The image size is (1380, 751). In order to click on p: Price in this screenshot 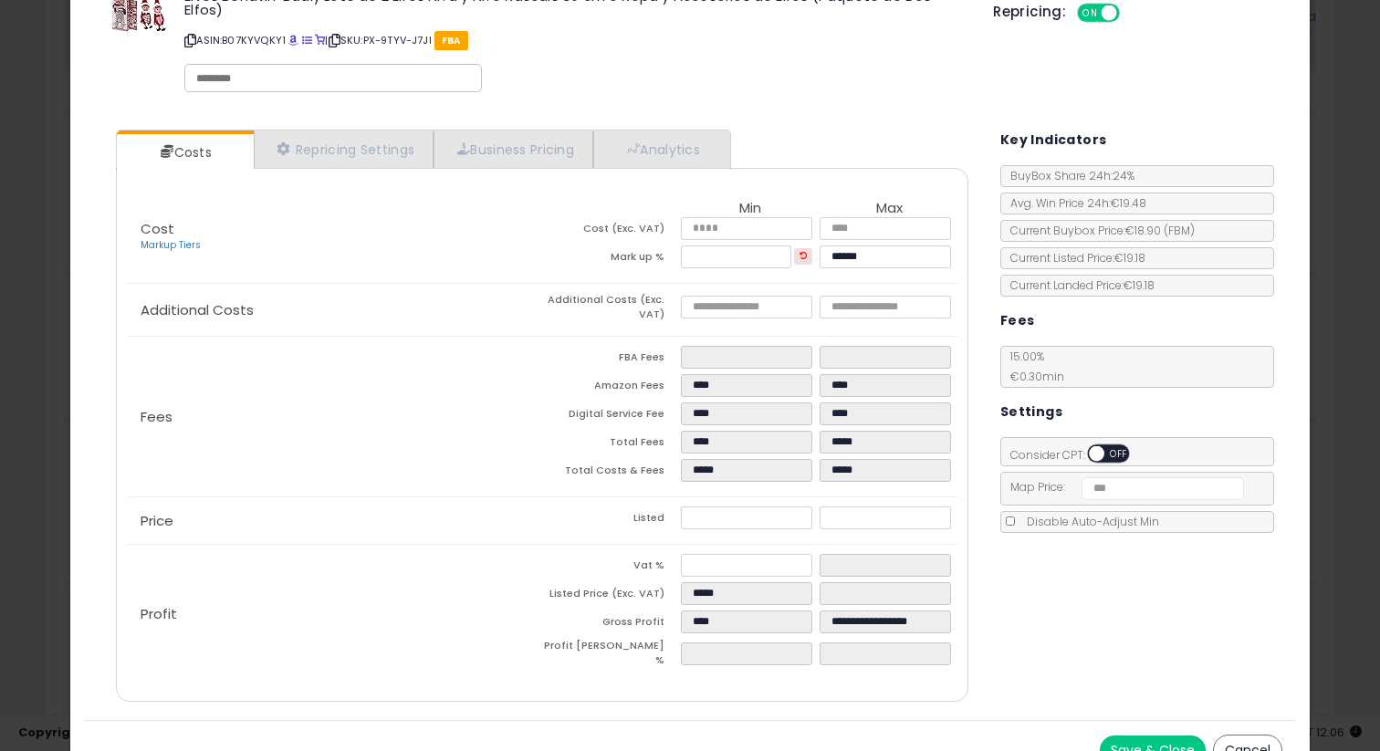, I will do `click(334, 521)`.